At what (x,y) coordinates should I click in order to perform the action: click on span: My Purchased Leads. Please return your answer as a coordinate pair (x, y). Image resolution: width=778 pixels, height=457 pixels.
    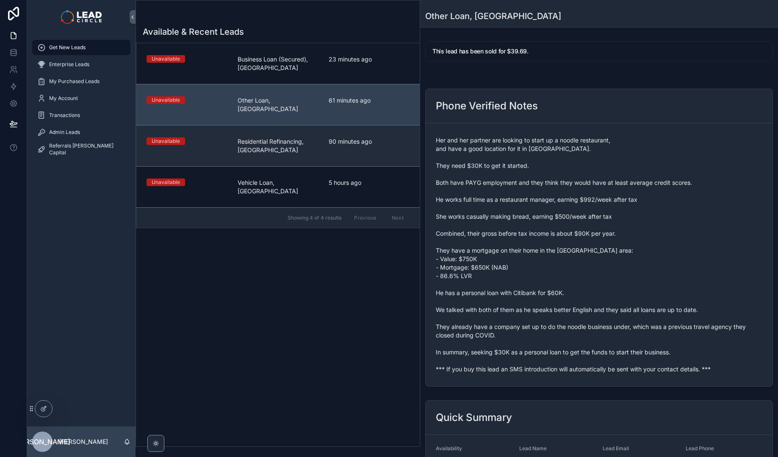
    Looking at the image, I should click on (74, 81).